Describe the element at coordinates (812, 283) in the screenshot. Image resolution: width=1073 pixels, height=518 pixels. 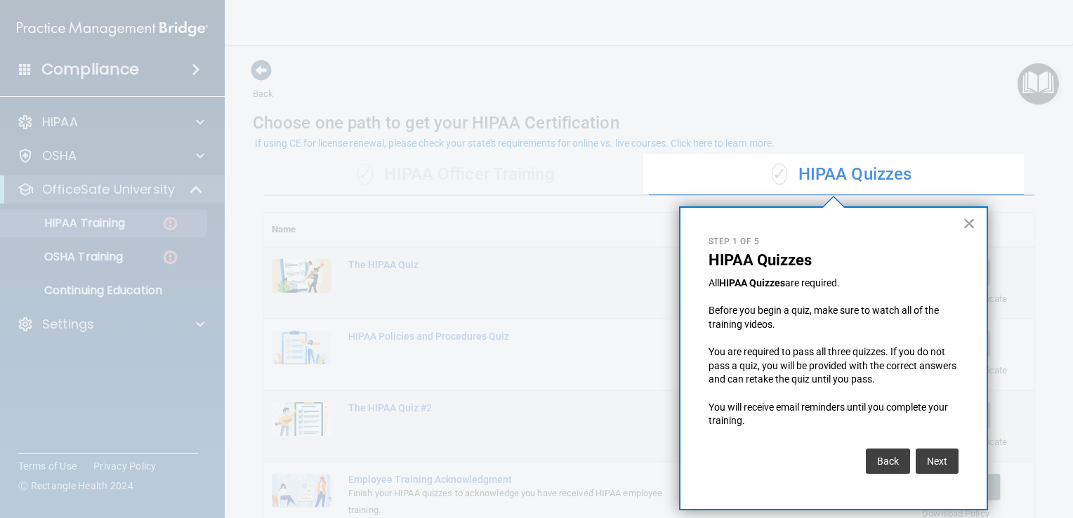
I see `span: are required.` at that location.